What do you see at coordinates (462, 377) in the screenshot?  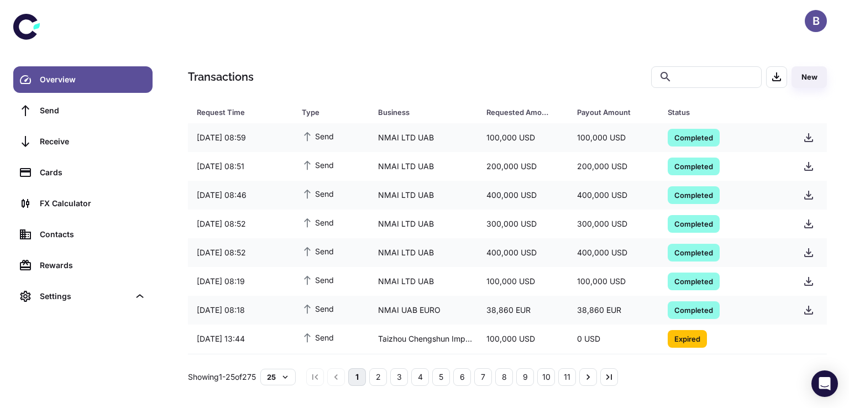 I see `nav: pagination navigation` at bounding box center [462, 377].